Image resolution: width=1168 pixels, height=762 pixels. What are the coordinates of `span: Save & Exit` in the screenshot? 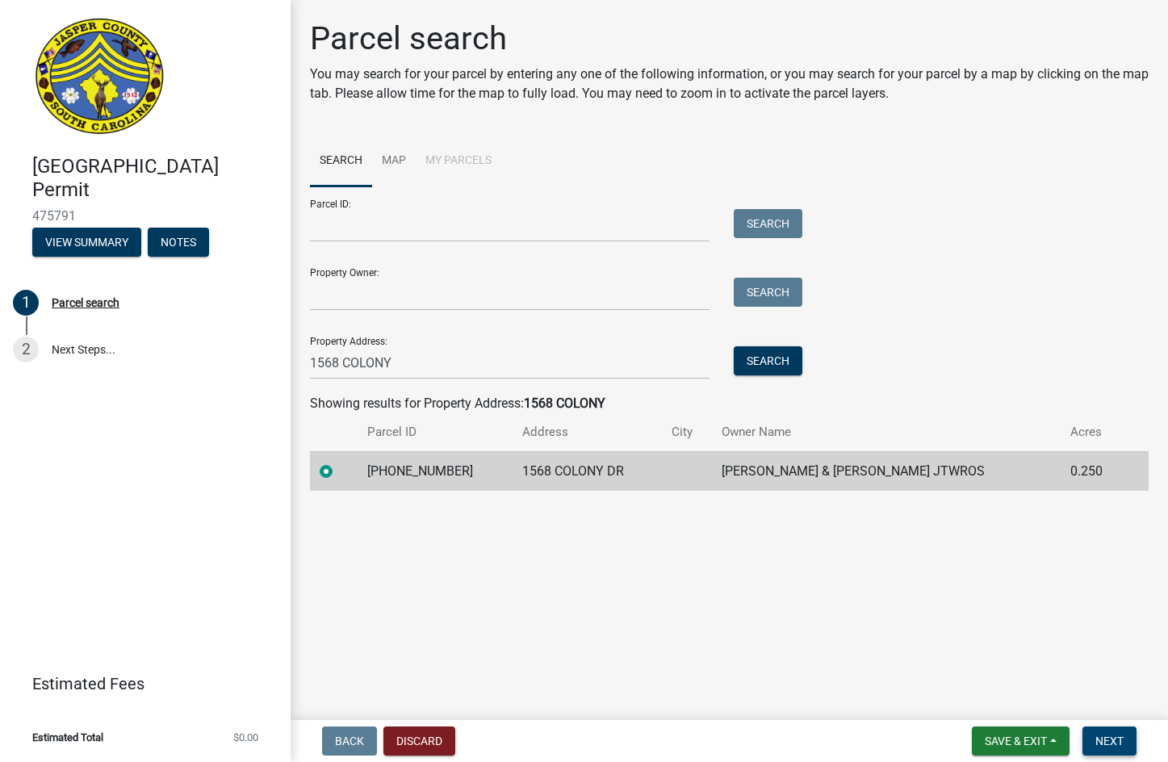 It's located at (1015, 741).